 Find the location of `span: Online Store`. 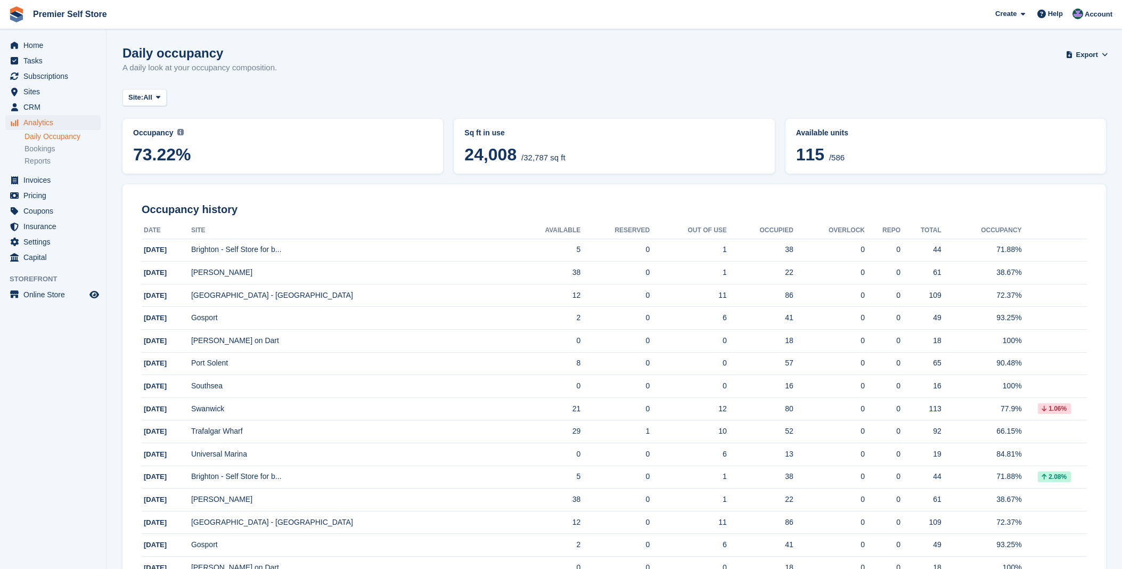

span: Online Store is located at coordinates (55, 294).